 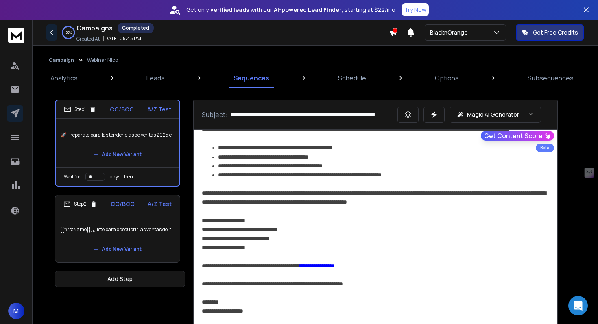 What do you see at coordinates (555, 33) in the screenshot?
I see `p: Get Free Credits` at bounding box center [555, 33].